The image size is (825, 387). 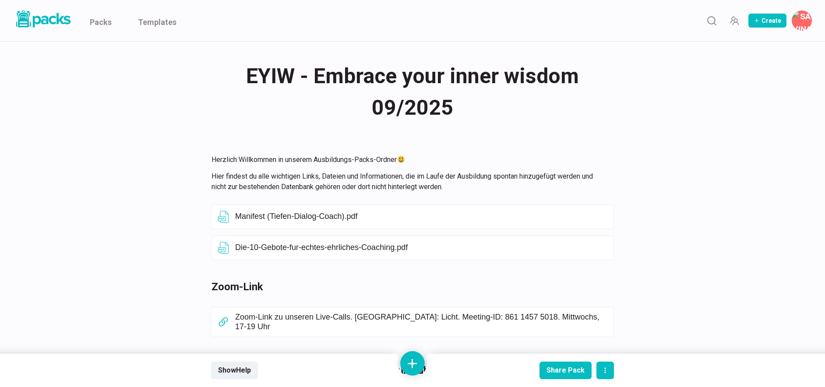 What do you see at coordinates (605, 371) in the screenshot?
I see `button: actions` at bounding box center [605, 371].